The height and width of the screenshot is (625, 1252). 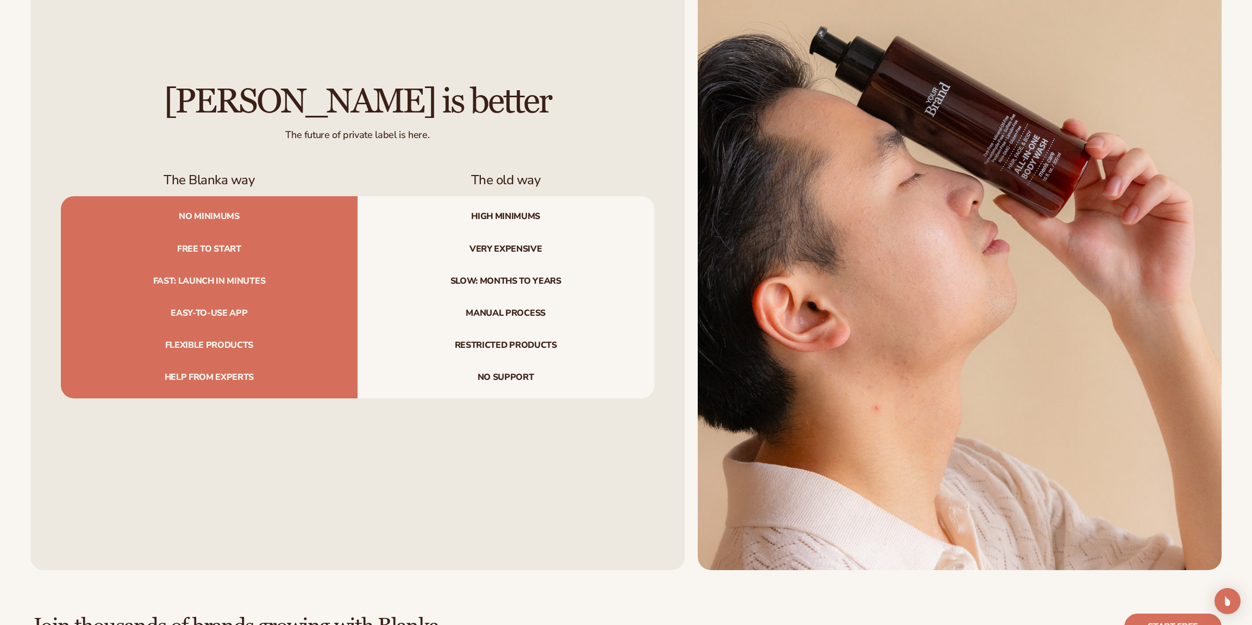 I want to click on div: The future of private label is here., so click(x=357, y=130).